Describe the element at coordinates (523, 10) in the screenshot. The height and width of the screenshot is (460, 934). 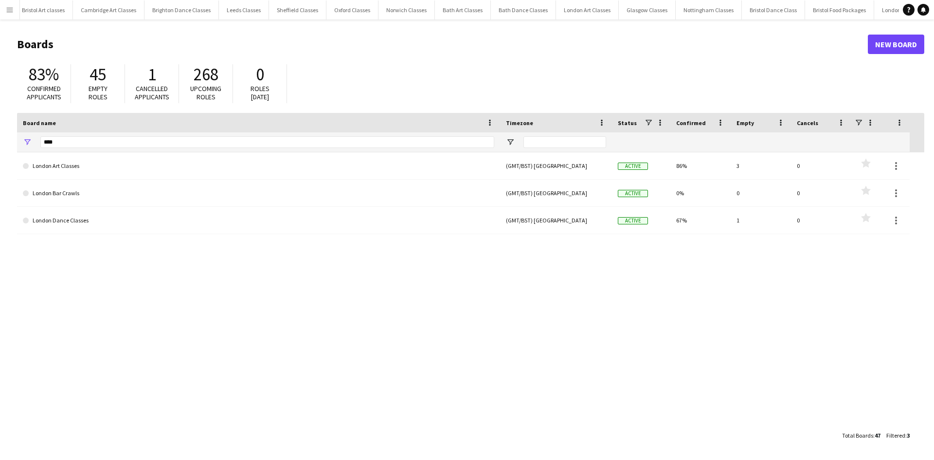
I see `button: Bath Dance Classes` at that location.